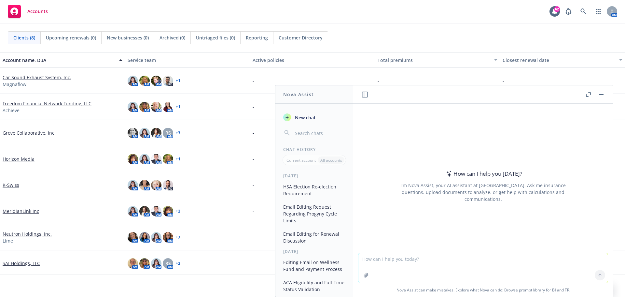  What do you see at coordinates (563, 60) in the screenshot?
I see `button: Closest renewal date` at bounding box center [563, 60].